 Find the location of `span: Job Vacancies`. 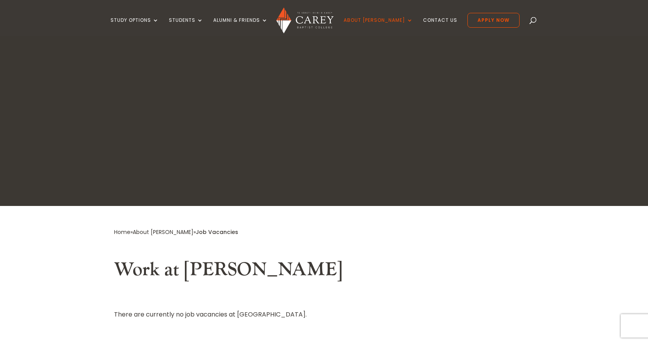

span: Job Vacancies is located at coordinates (217, 232).